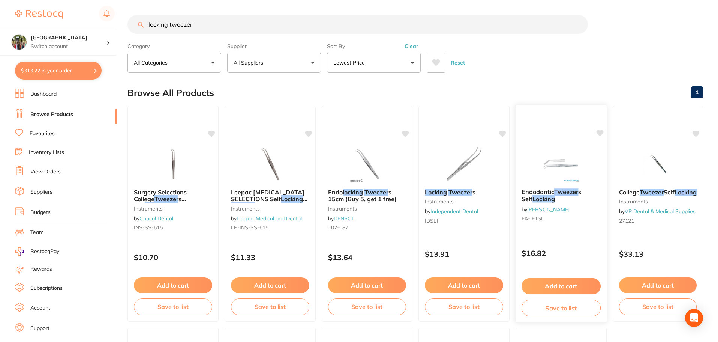 This screenshot has width=718, height=342. I want to click on a: Independent Dental, so click(454, 211).